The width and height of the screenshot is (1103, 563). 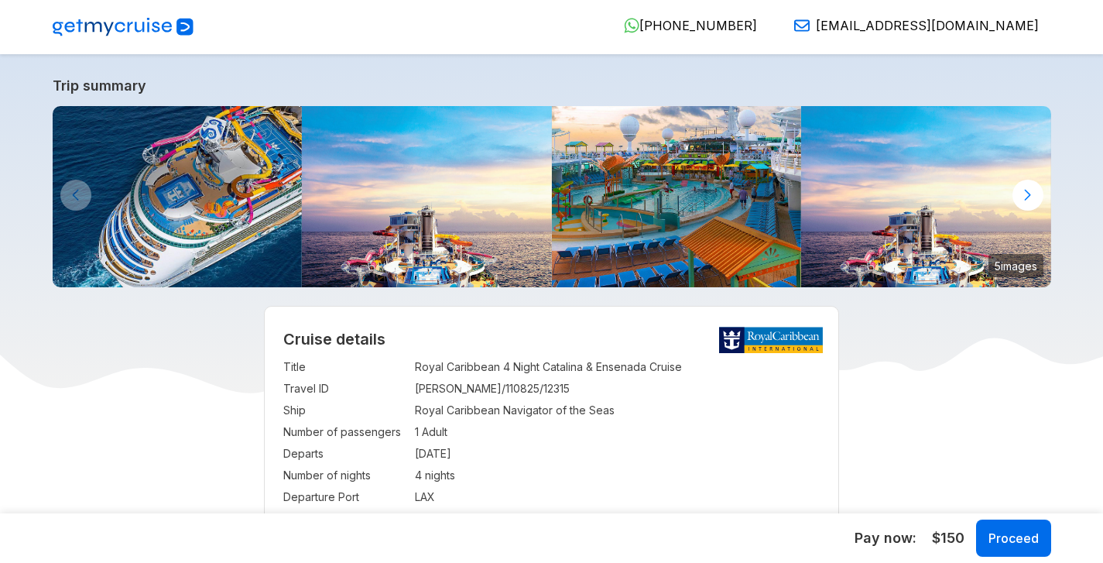 What do you see at coordinates (345, 497) in the screenshot?
I see `td: Departure Port` at bounding box center [345, 497].